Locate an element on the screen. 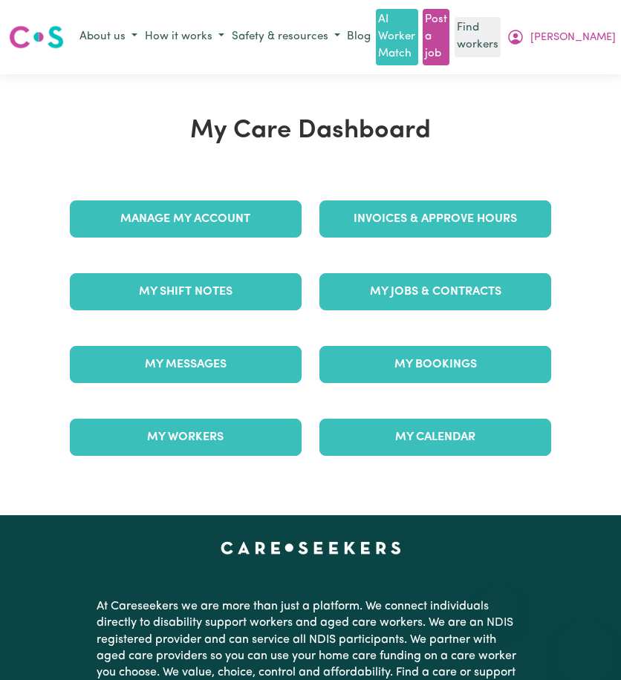  button: How it works is located at coordinates (184, 37).